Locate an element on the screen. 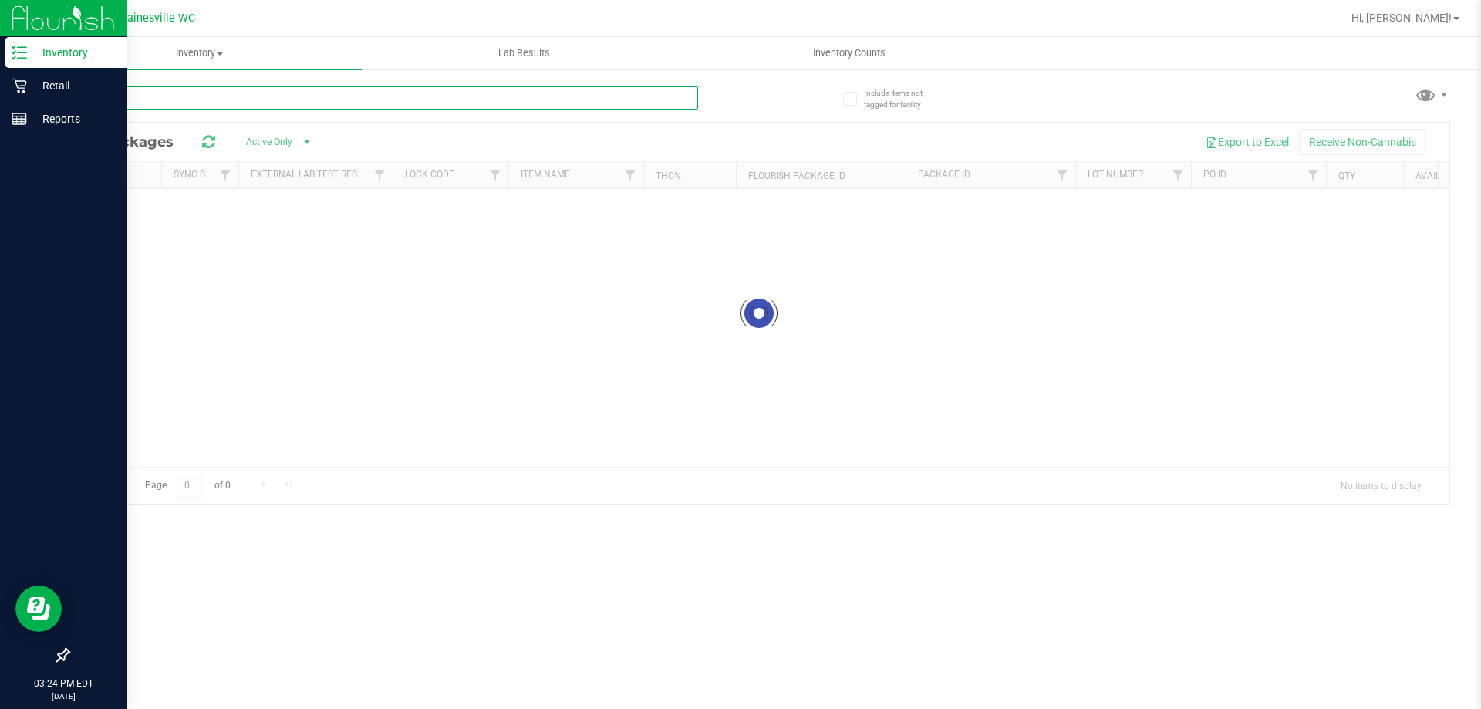 Image resolution: width=1481 pixels, height=709 pixels. a: Inventory is located at coordinates (199, 53).